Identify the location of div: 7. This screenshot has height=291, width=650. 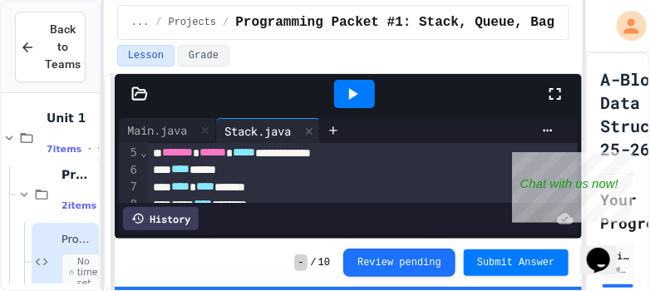
(129, 187).